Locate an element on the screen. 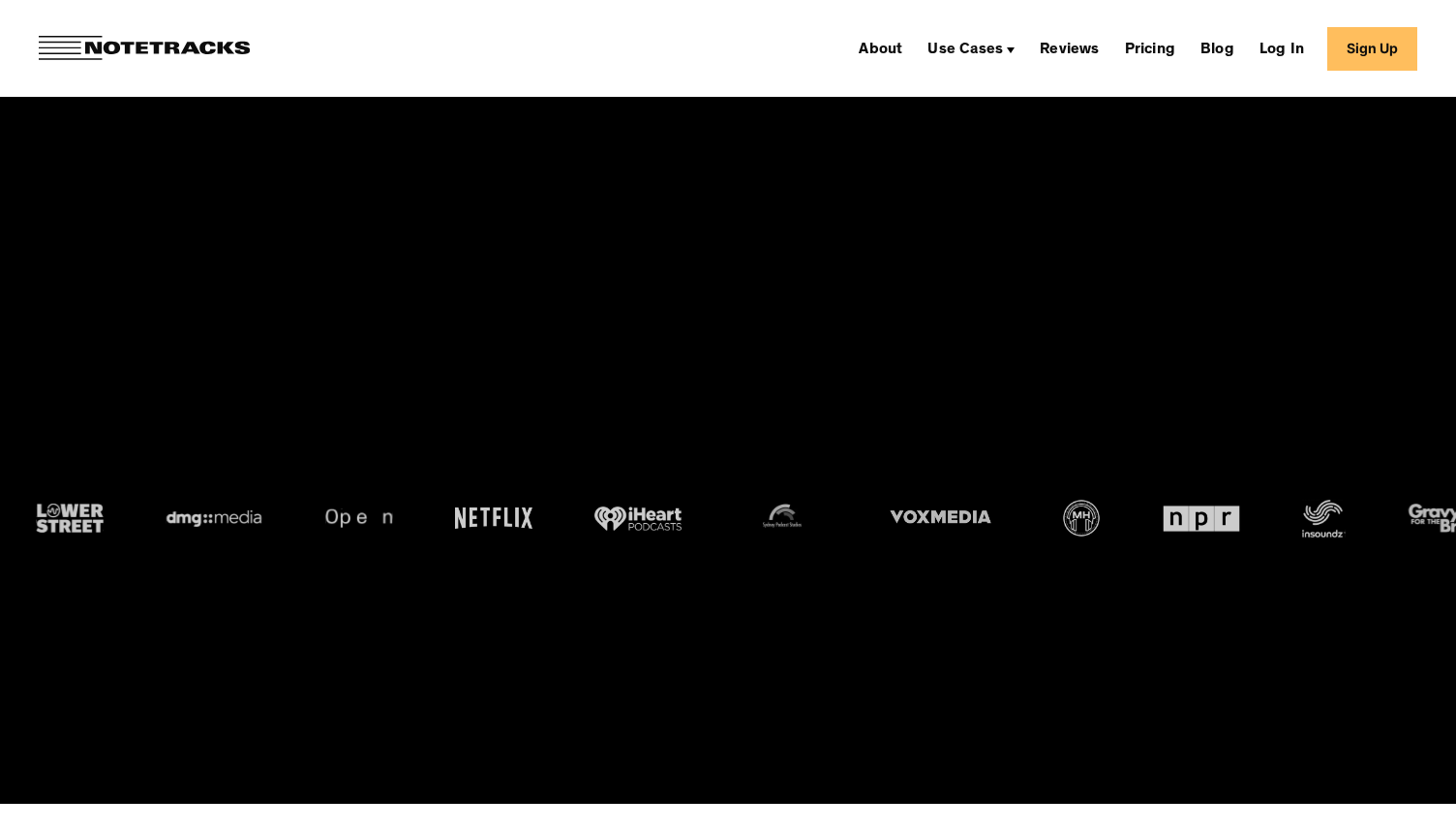 This screenshot has height=829, width=1456. a: Pricing is located at coordinates (1150, 49).